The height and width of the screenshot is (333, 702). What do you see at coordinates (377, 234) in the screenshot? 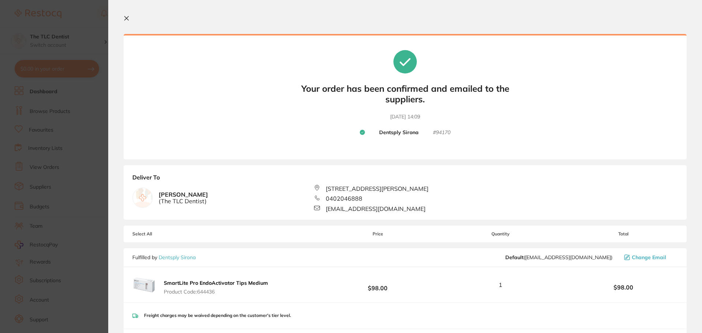
I see `span: Price` at bounding box center [377, 234].